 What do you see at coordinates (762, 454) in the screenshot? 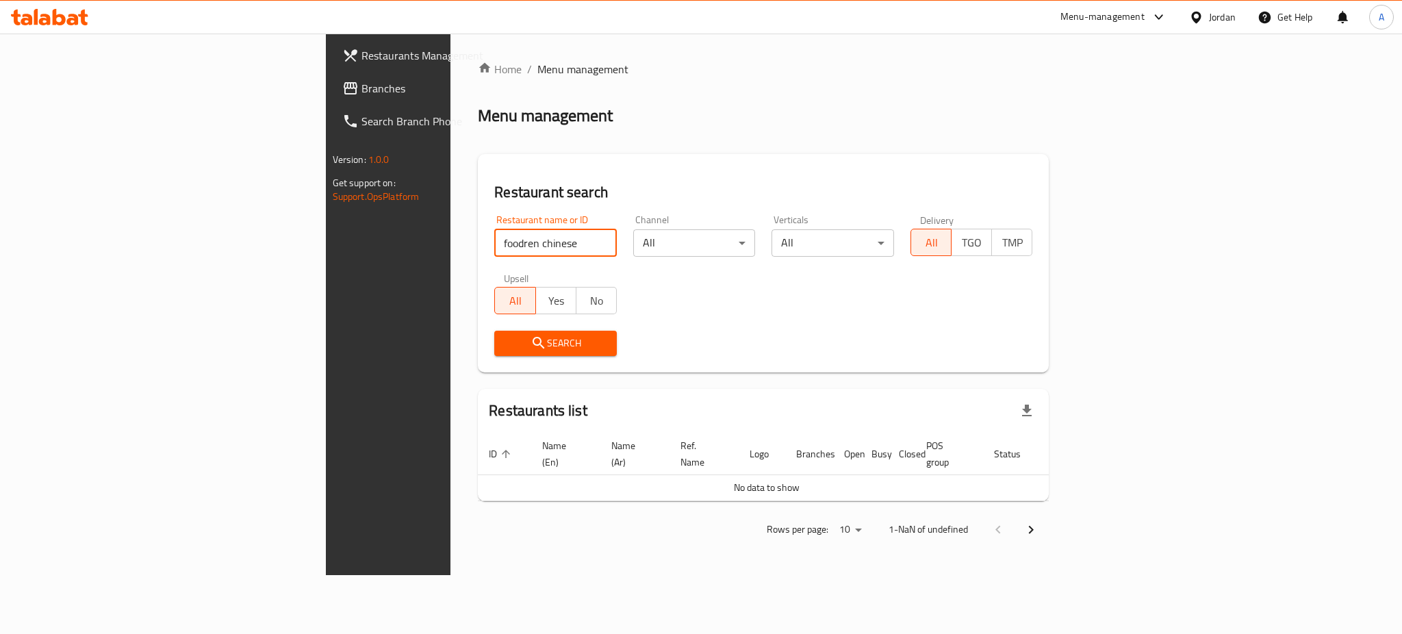
I see `th: Logo` at bounding box center [762, 454].